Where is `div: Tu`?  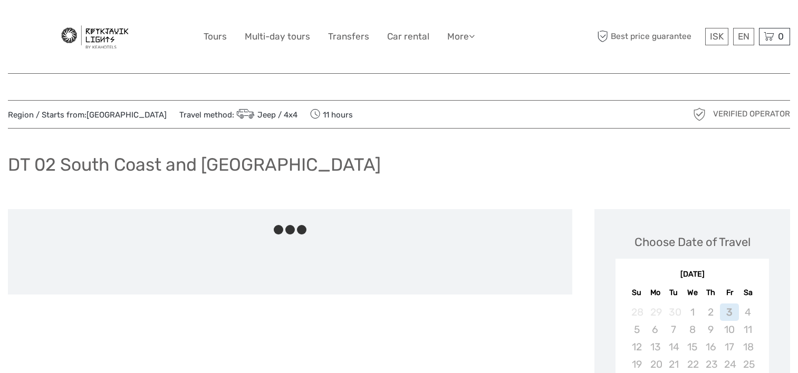 div: Tu is located at coordinates (674, 293).